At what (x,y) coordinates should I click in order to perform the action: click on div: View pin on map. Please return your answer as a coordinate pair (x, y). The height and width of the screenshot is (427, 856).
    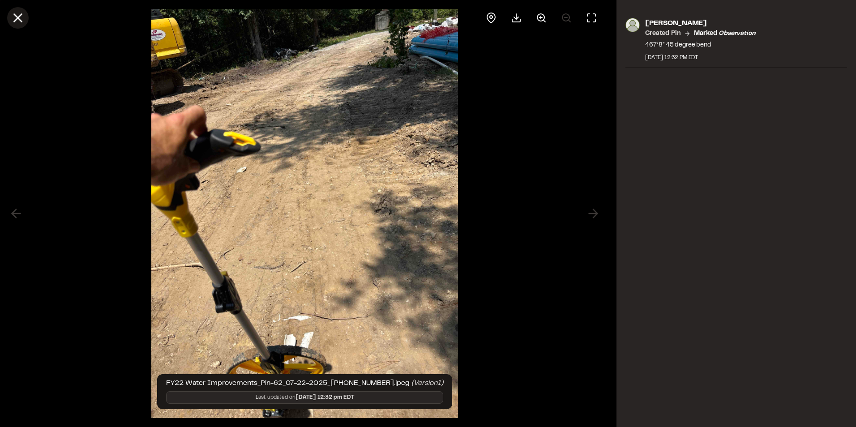
    Looking at the image, I should click on (491, 18).